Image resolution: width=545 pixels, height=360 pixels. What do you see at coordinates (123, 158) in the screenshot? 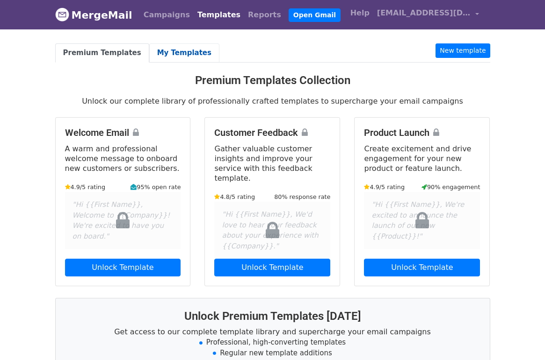
I see `p: A warm and professional welcome message to onboard new customers or subscribers.` at bounding box center [123, 158].